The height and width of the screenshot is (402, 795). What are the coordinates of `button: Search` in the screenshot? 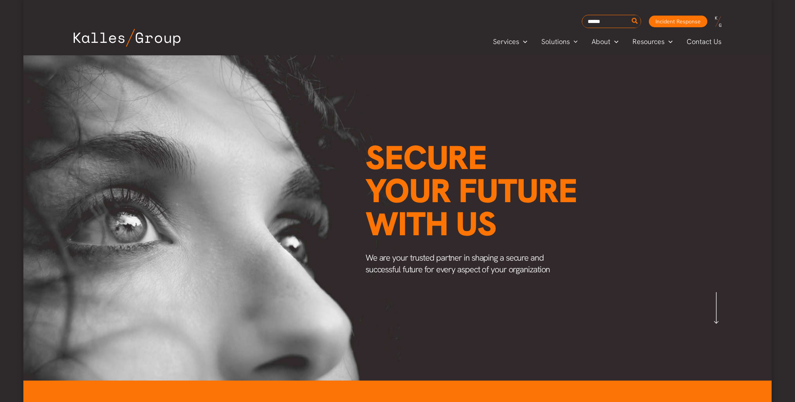 It's located at (635, 21).